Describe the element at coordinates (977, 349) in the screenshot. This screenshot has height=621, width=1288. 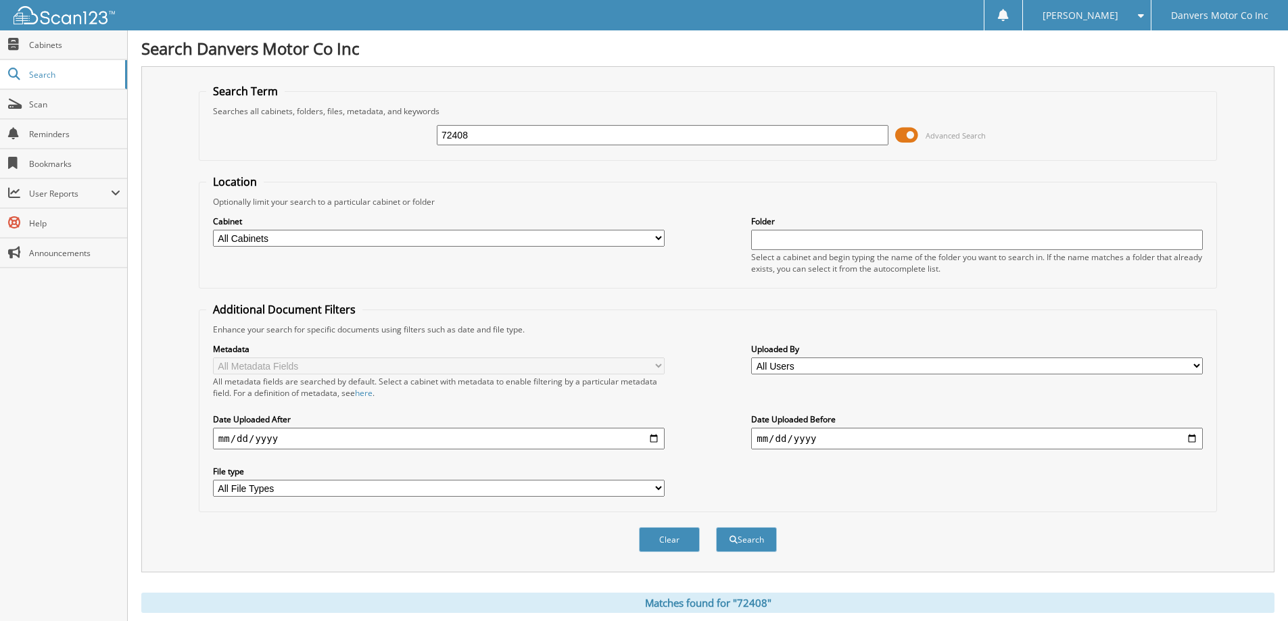
I see `label: Uploaded By` at that location.